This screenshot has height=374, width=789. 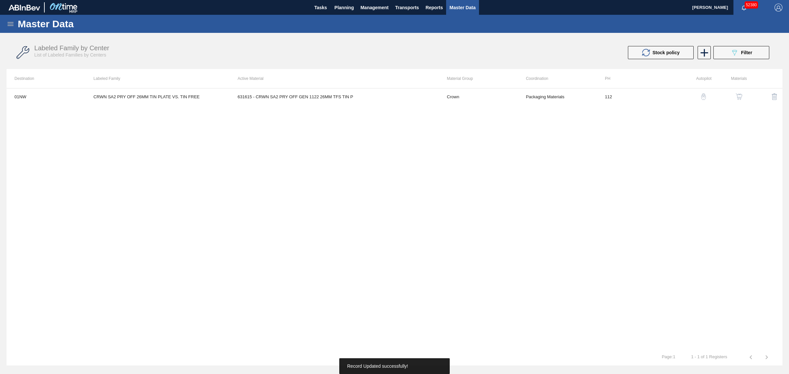 I want to click on h1: Master Data, so click(x=76, y=24).